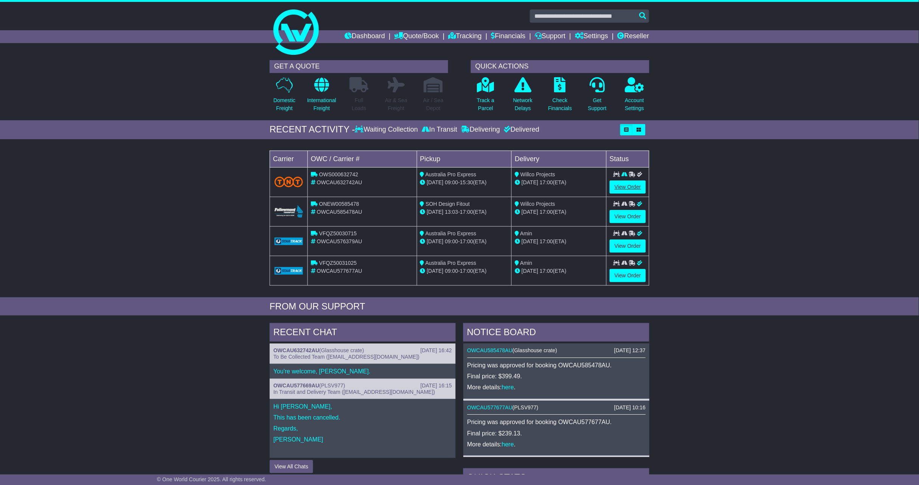 This screenshot has height=485, width=919. Describe the element at coordinates (417, 37) in the screenshot. I see `a: Quote/Book` at that location.